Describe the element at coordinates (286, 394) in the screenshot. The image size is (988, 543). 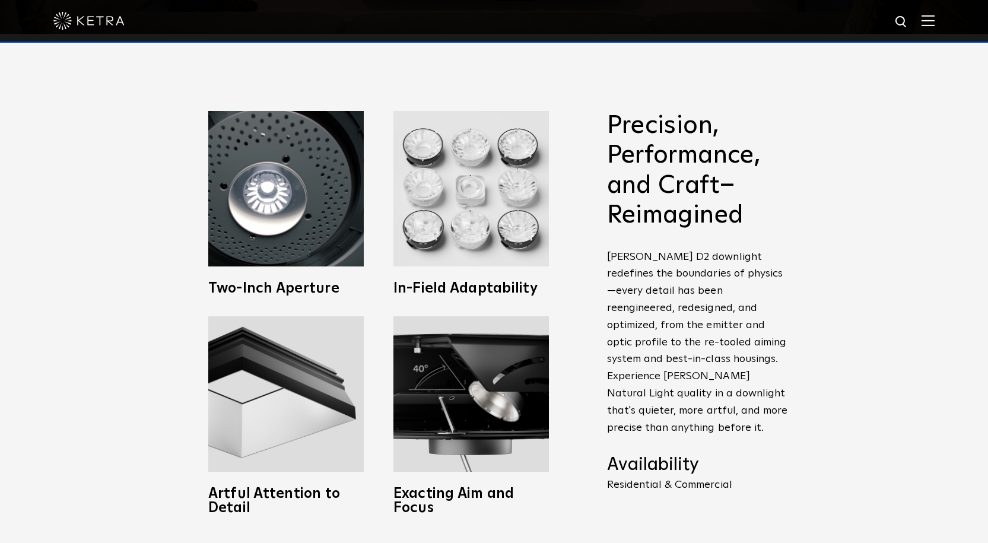
I see `img: Ketra full spectrum lighting fixtures` at that location.